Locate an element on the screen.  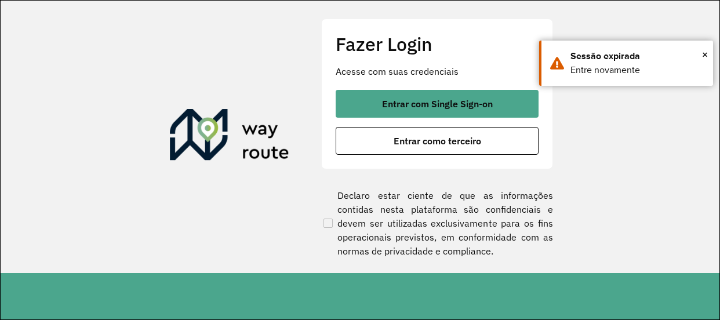
img: Roteirizador AmbevTech is located at coordinates (230, 137).